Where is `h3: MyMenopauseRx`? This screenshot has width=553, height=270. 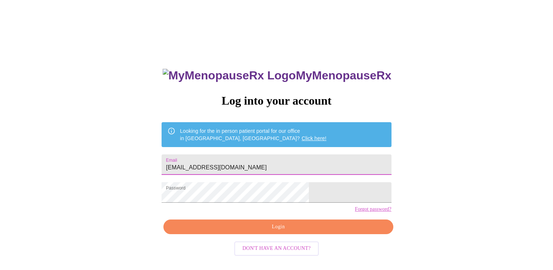 h3: MyMenopauseRx is located at coordinates (277, 75).